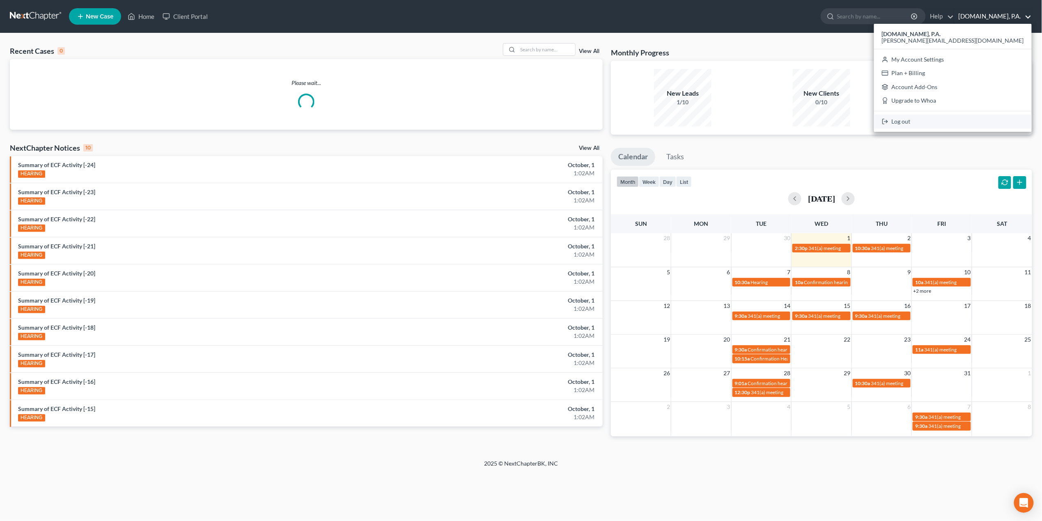 The height and width of the screenshot is (521, 1042). Describe the element at coordinates (787, 340) in the screenshot. I see `span: 21` at that location.